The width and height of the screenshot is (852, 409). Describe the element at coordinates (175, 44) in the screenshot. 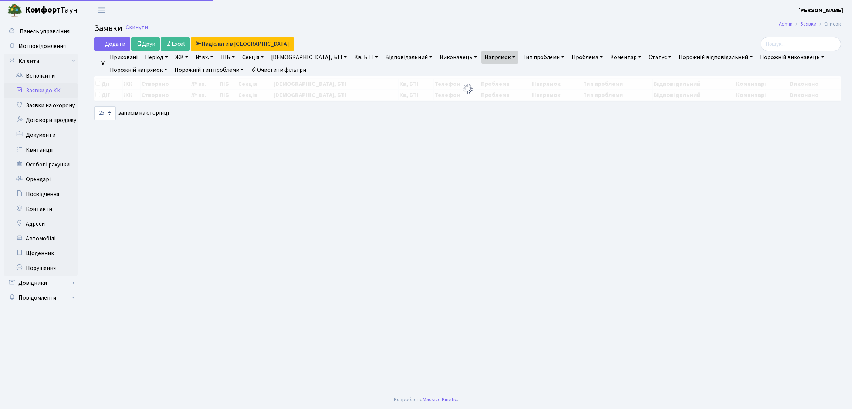

I see `a: Excel` at that location.